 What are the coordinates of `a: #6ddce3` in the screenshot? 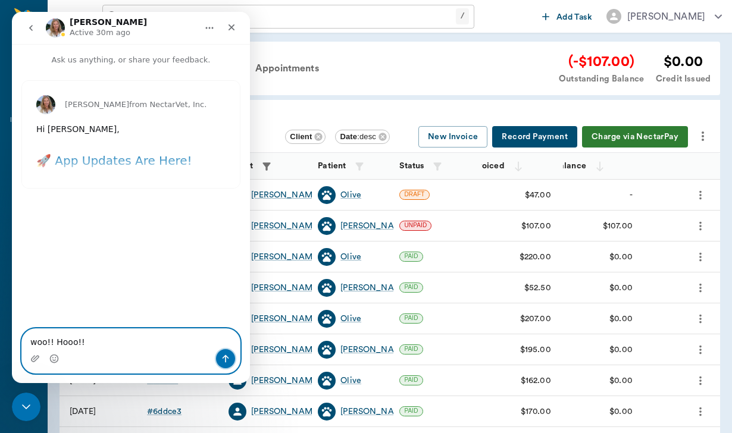 It's located at (164, 412).